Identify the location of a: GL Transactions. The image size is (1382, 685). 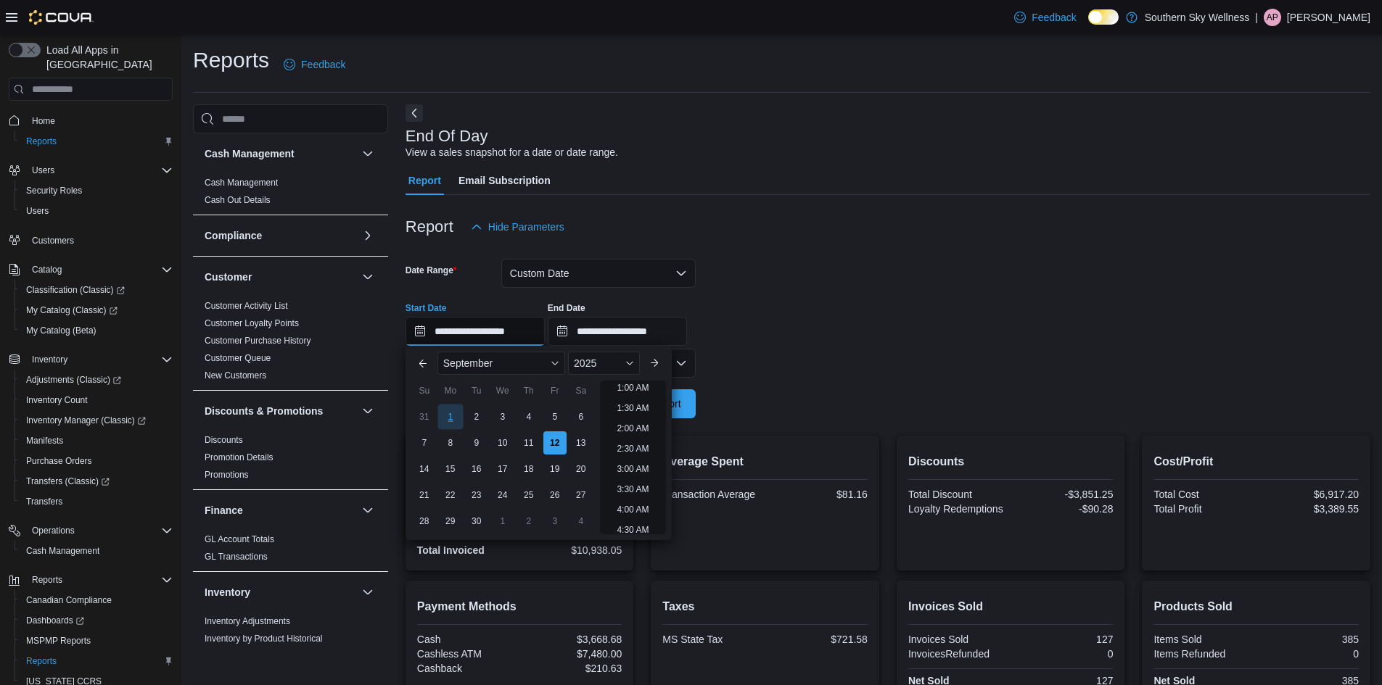
(236, 557).